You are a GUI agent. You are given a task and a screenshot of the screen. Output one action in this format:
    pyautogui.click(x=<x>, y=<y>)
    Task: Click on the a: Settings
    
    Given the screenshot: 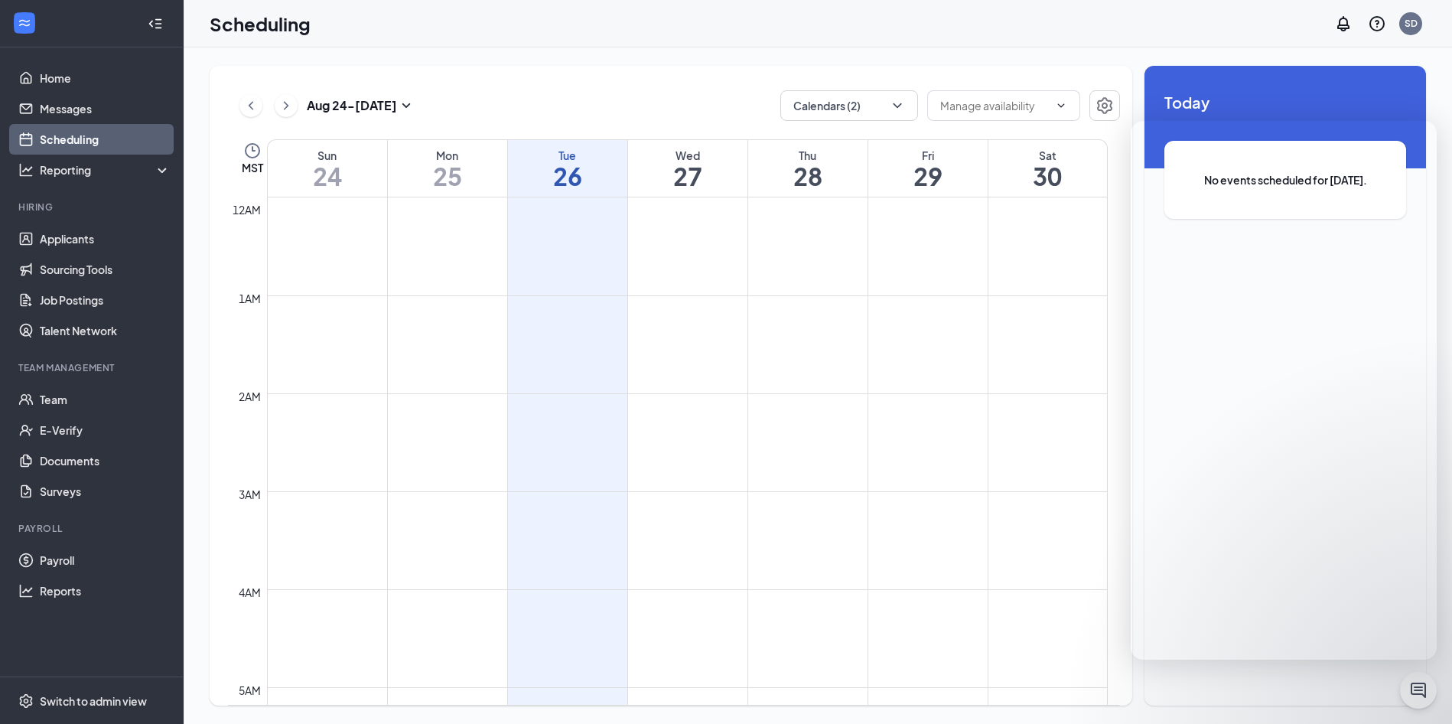 What is the action you would take?
    pyautogui.click(x=1104, y=106)
    